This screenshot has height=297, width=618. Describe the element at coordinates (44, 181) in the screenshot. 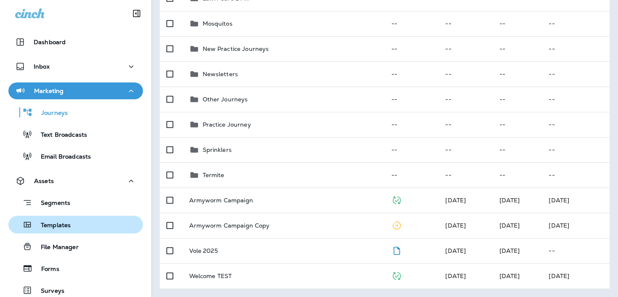

I see `p: Assets` at that location.